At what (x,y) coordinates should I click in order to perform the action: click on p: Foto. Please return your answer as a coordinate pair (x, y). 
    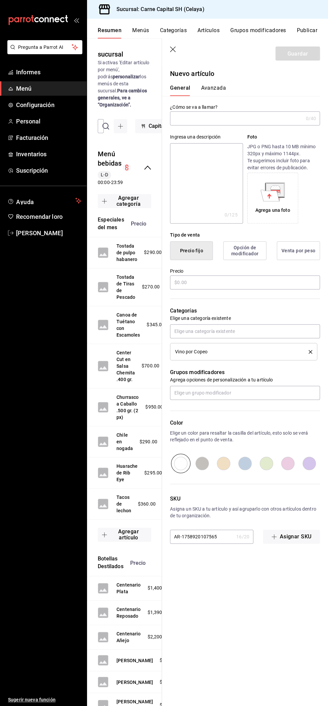
    Looking at the image, I should click on (283, 137).